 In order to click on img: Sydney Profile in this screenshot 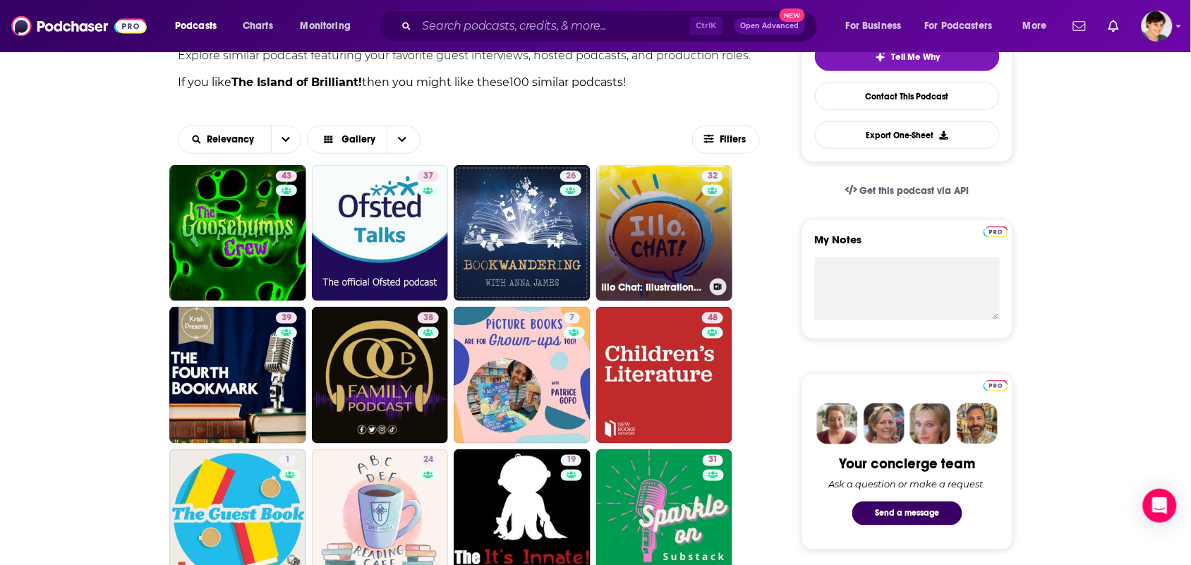, I will do `click(838, 424)`.